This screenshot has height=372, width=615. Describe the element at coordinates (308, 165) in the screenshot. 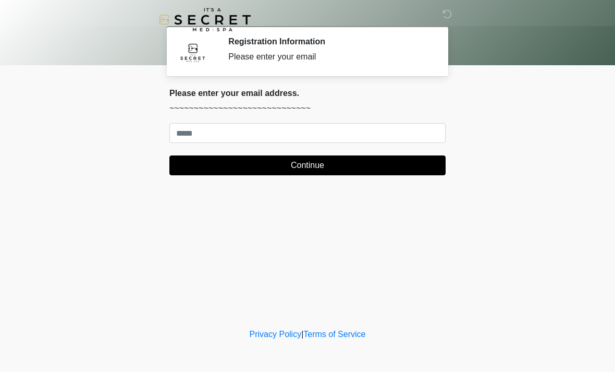

I see `button: Continue` at that location.